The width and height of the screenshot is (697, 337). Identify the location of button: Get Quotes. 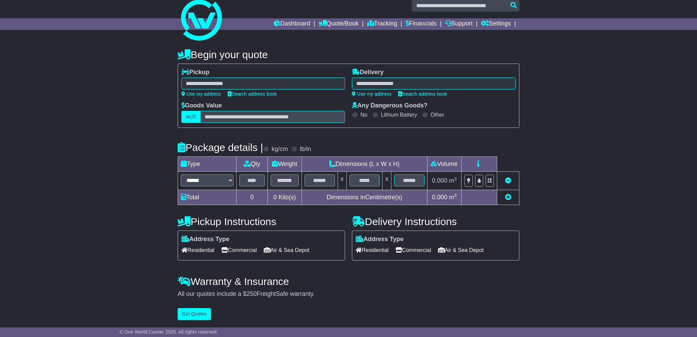
(194, 314).